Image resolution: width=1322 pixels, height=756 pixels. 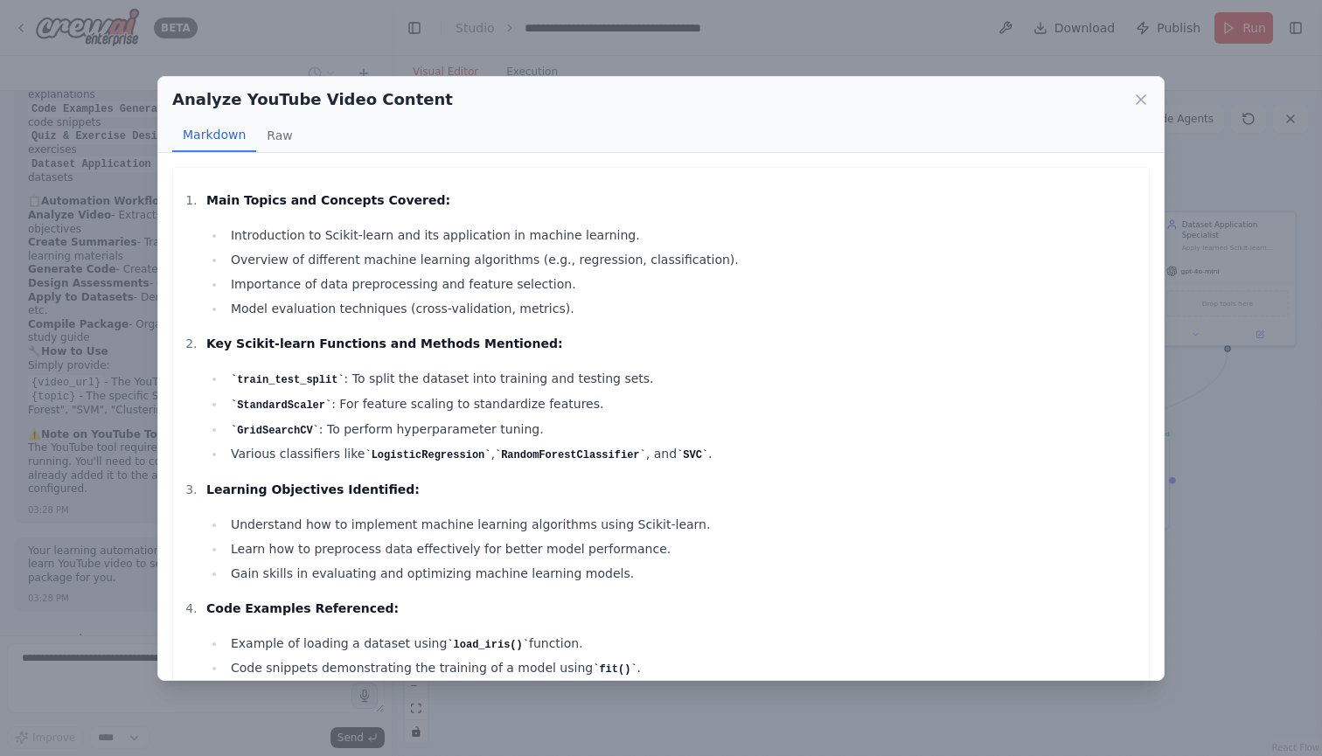 I want to click on code: GridSearchCV, so click(x=275, y=431).